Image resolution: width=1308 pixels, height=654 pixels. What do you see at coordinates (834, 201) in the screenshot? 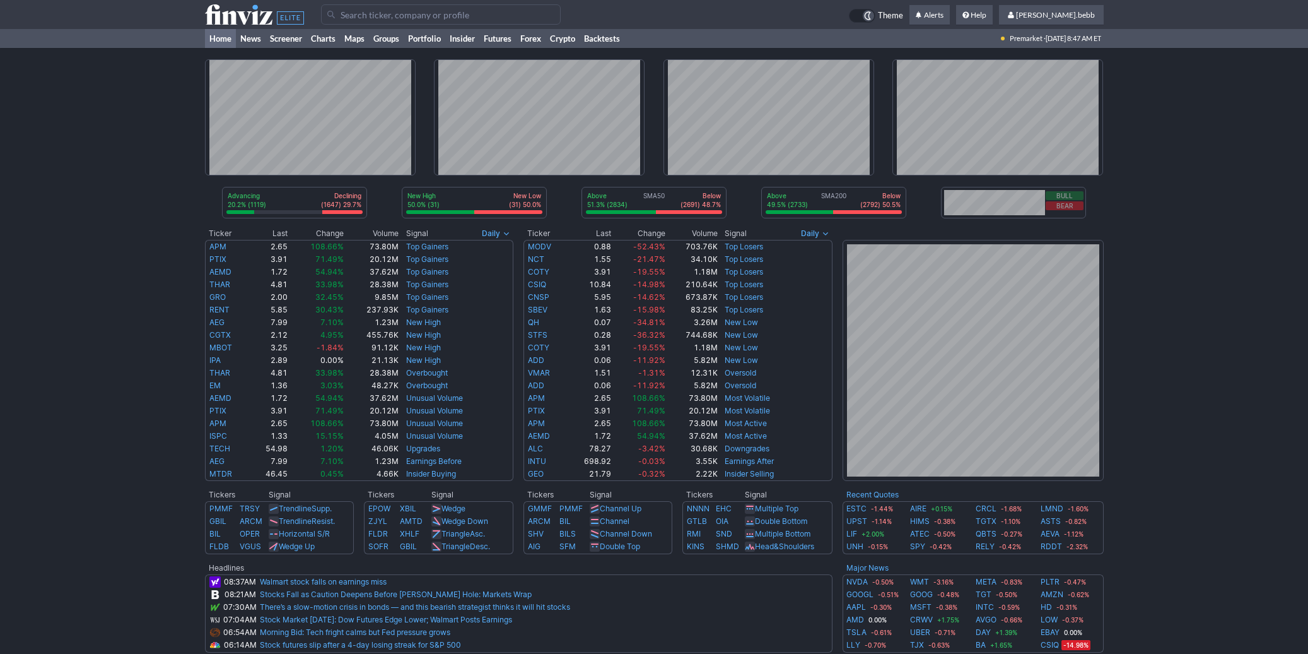
I see `div: SMA200` at bounding box center [834, 201].